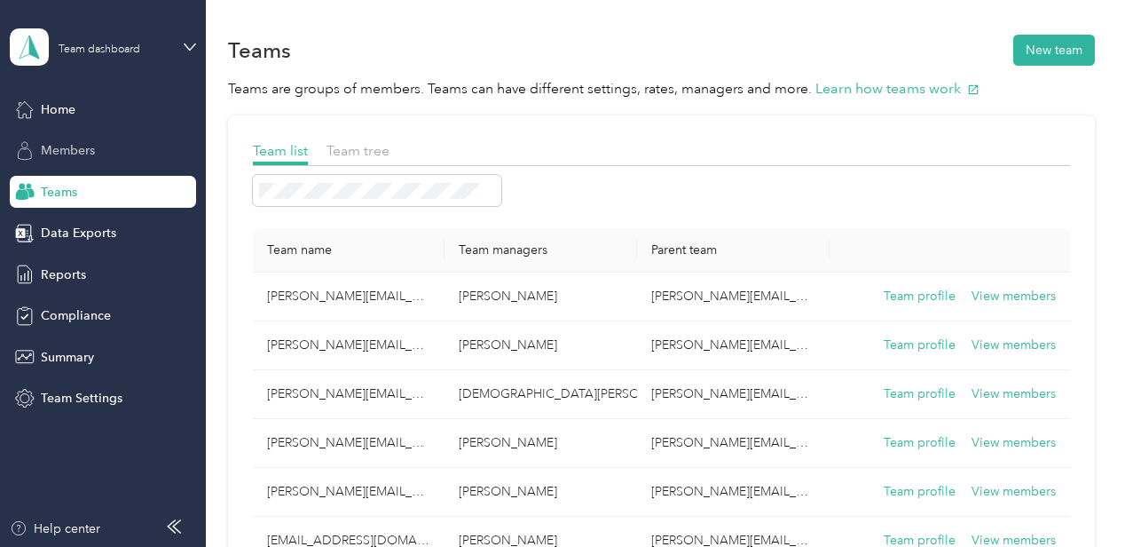  I want to click on span: Compliance, so click(75, 315).